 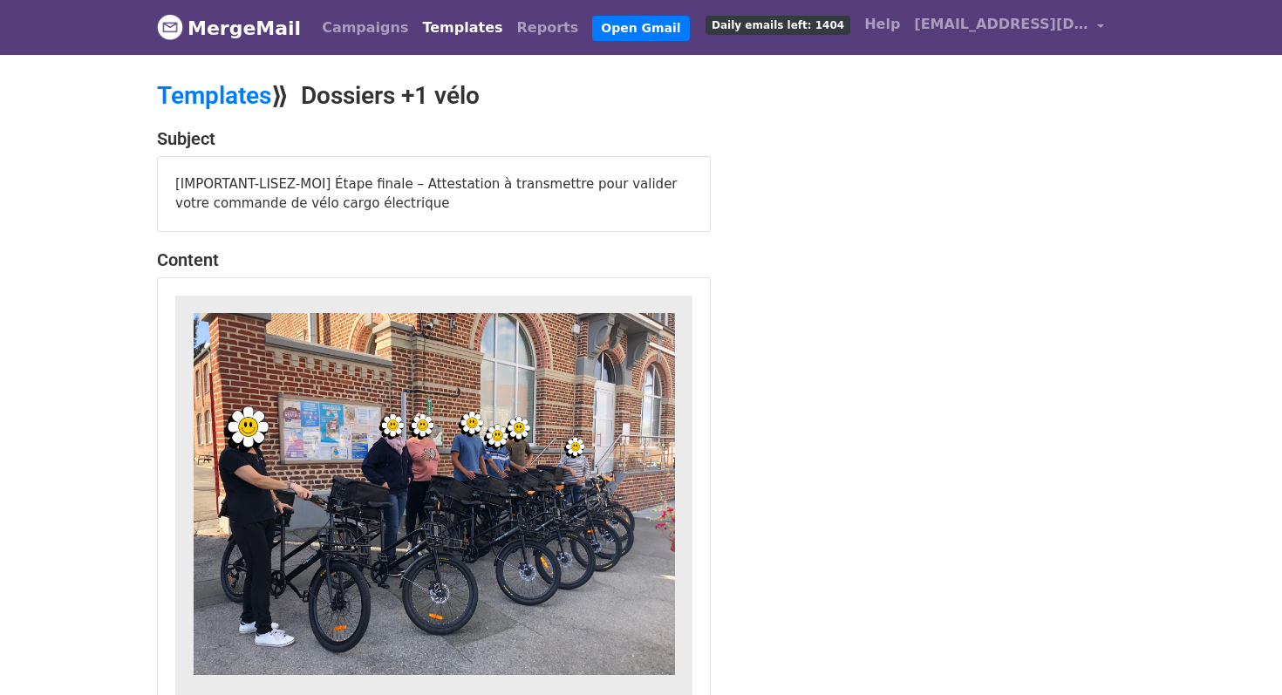 What do you see at coordinates (778, 25) in the screenshot?
I see `span: Daily emails left: 1404` at bounding box center [778, 25].